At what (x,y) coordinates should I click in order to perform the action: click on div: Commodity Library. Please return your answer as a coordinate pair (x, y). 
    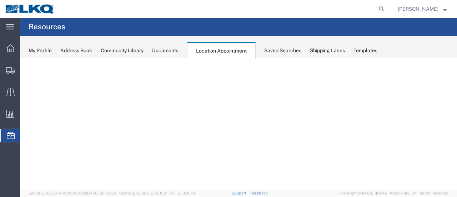
    Looking at the image, I should click on (122, 50).